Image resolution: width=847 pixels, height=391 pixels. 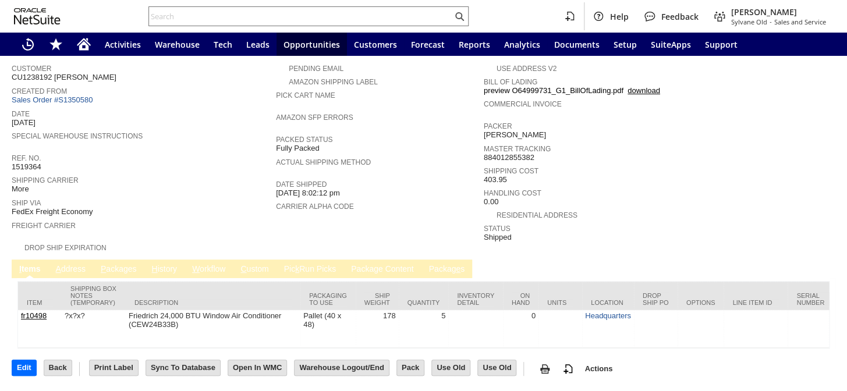 I want to click on img: print.svg, so click(x=545, y=369).